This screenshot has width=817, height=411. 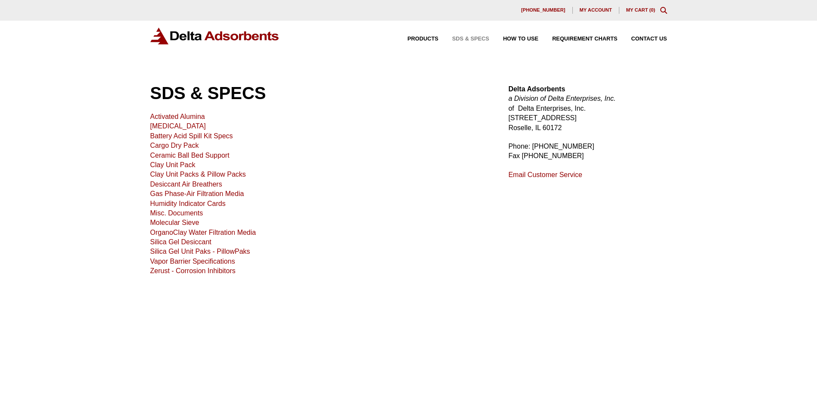 I want to click on a: Products, so click(x=416, y=39).